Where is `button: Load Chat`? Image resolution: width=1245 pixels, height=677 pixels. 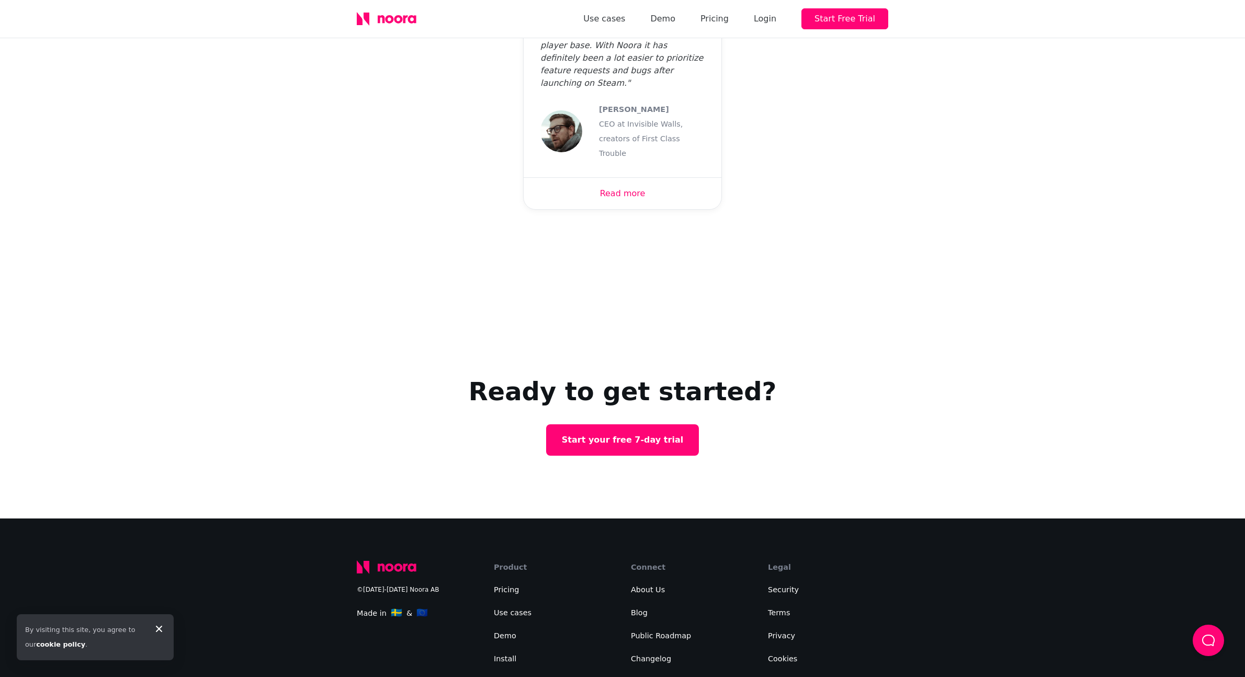 button: Load Chat is located at coordinates (1208, 640).